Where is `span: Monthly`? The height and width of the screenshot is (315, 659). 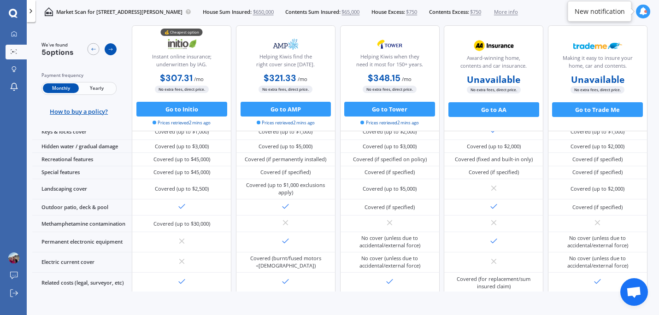 span: Monthly is located at coordinates (61, 88).